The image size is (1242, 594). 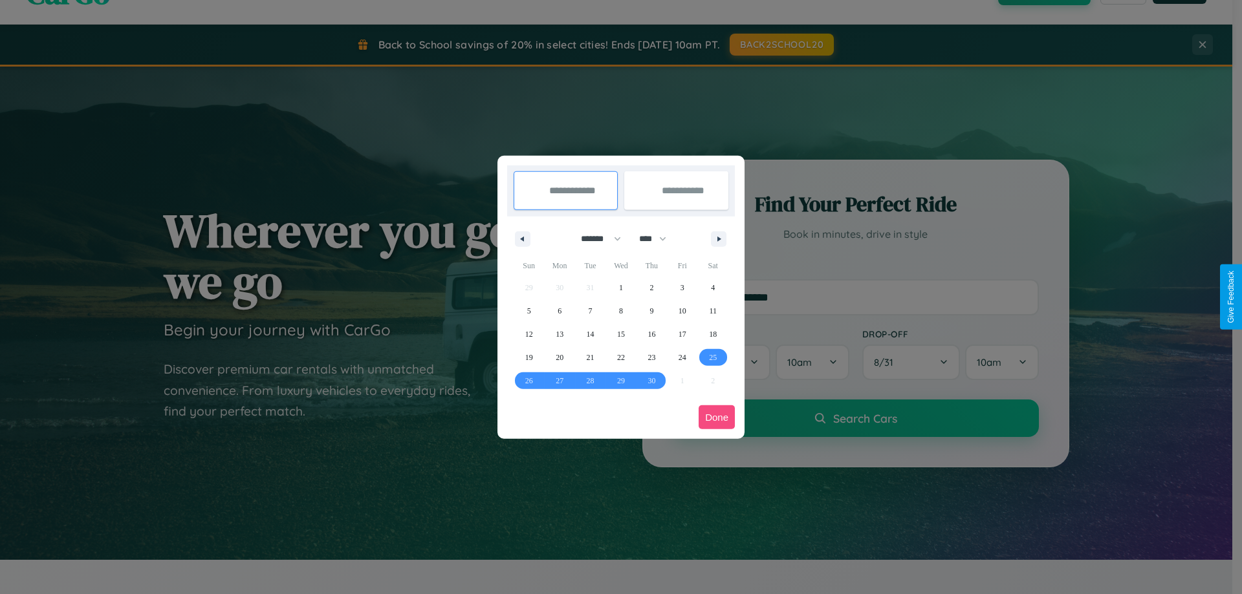 What do you see at coordinates (559, 334) in the screenshot?
I see `button: 13` at bounding box center [559, 334].